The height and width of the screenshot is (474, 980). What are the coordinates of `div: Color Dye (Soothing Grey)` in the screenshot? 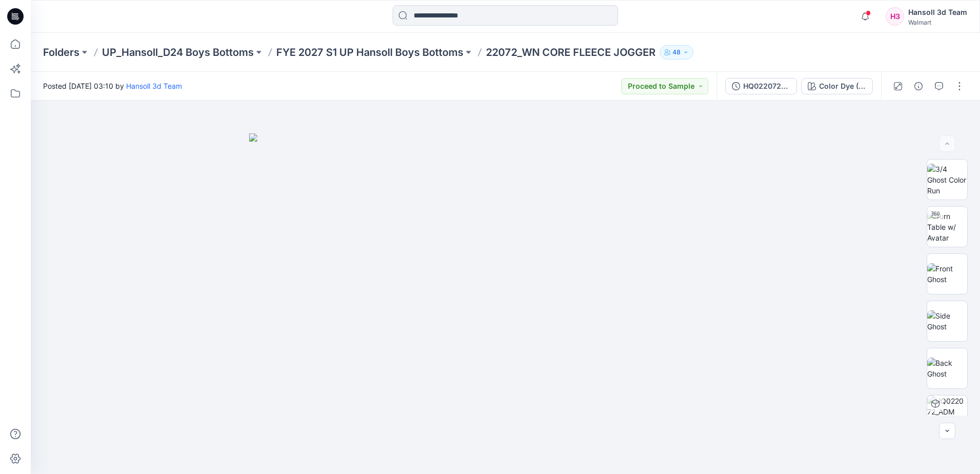 It's located at (843, 86).